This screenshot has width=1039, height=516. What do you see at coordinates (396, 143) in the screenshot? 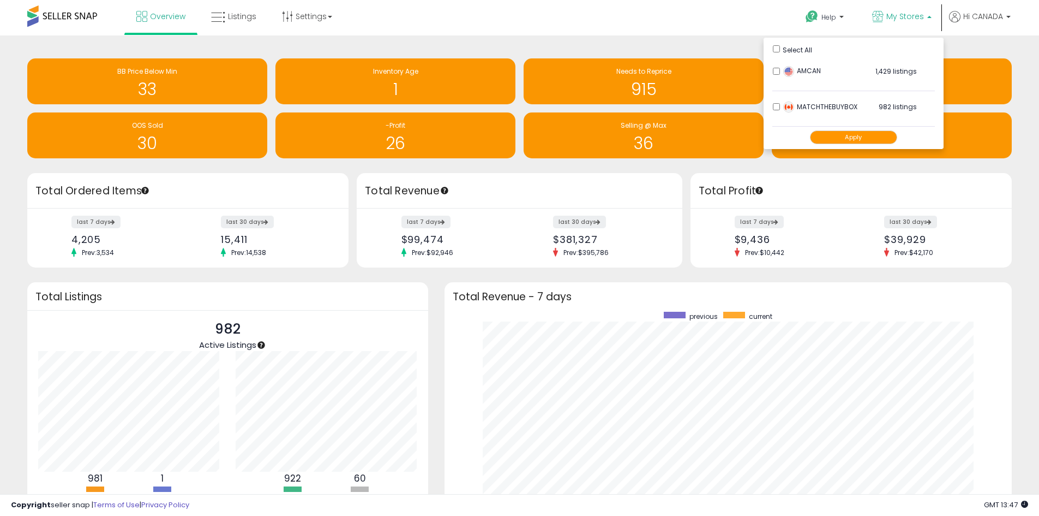
I see `h1: 26` at bounding box center [396, 143].